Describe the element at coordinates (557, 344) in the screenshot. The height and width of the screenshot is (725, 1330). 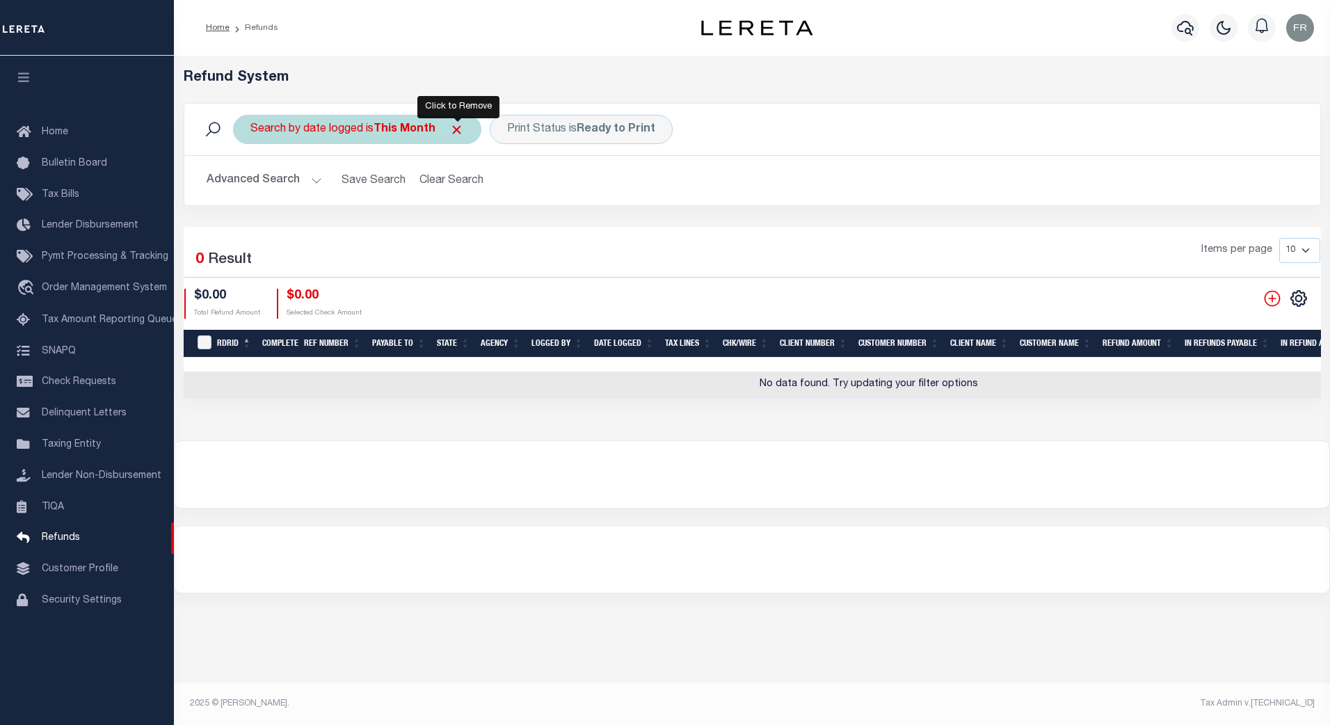
I see `th: Logged By: activate to sort column ascending` at that location.